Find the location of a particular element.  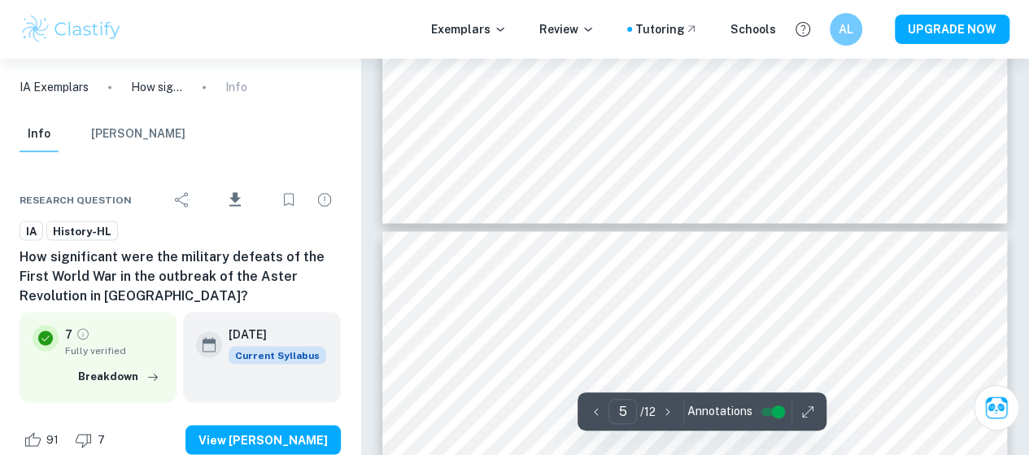

div: Dislike is located at coordinates (92, 439).